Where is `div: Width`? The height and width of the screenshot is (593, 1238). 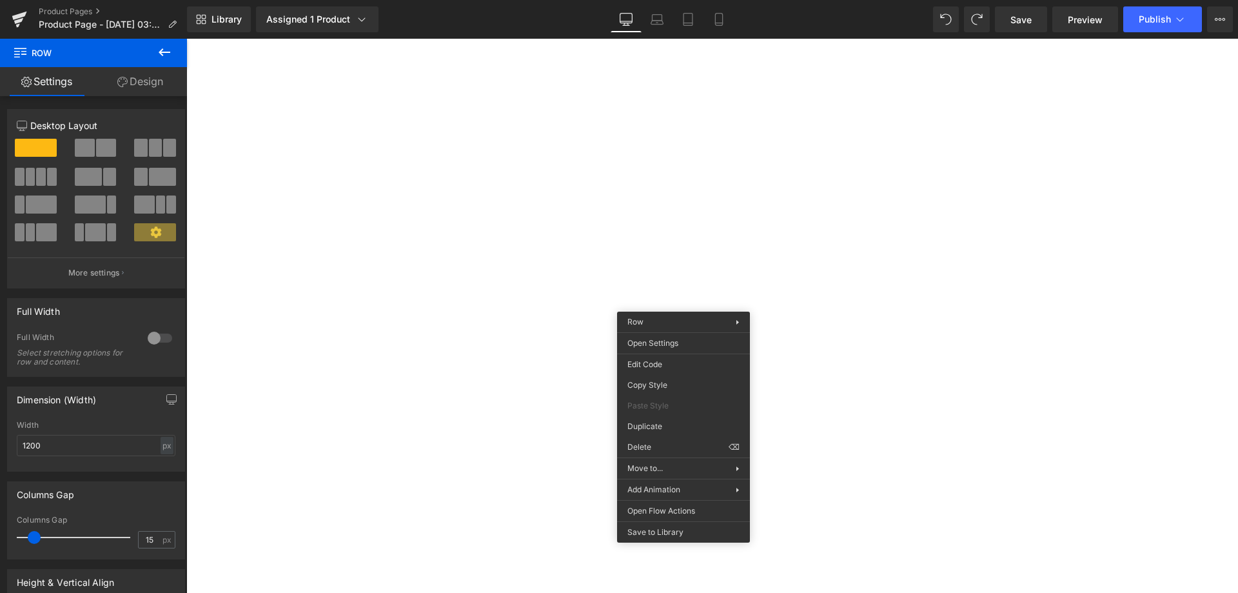 div: Width is located at coordinates (96, 425).